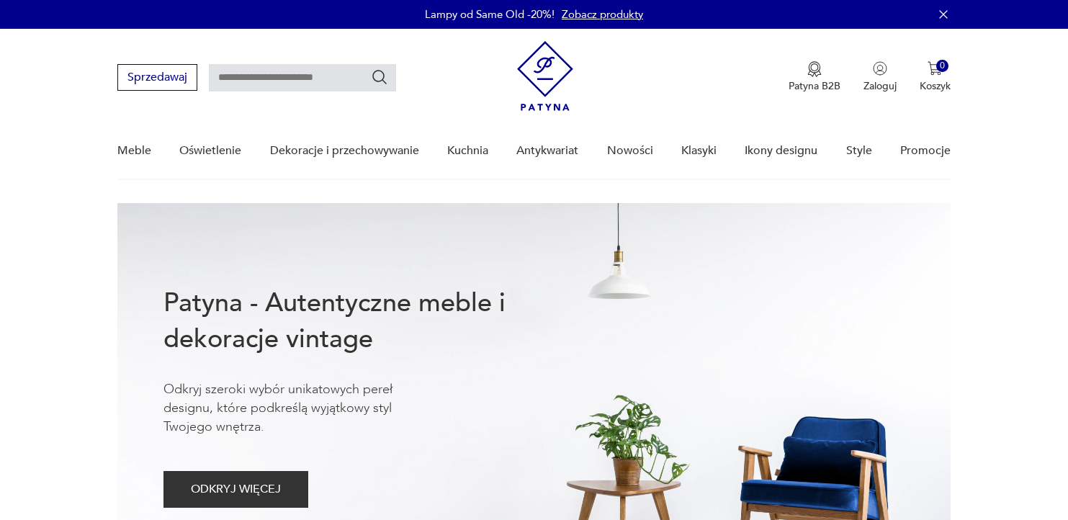  I want to click on img: Patyna - sklep z meblami i dekoracjami vintage, so click(545, 76).